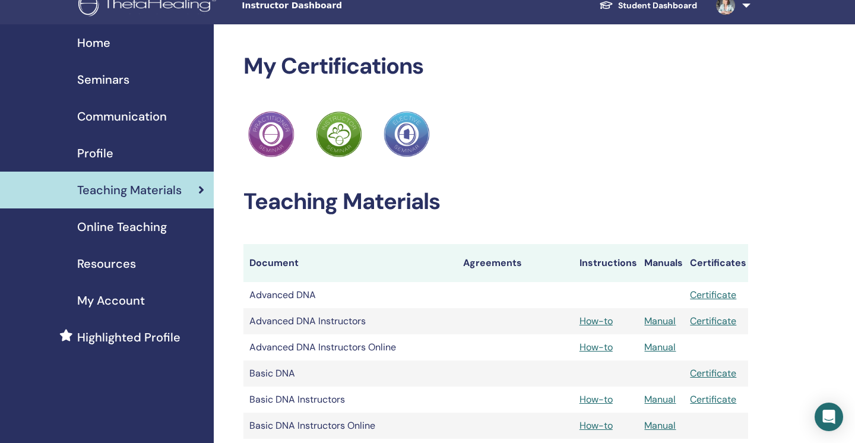 The width and height of the screenshot is (855, 443). I want to click on th: Instructions, so click(606, 263).